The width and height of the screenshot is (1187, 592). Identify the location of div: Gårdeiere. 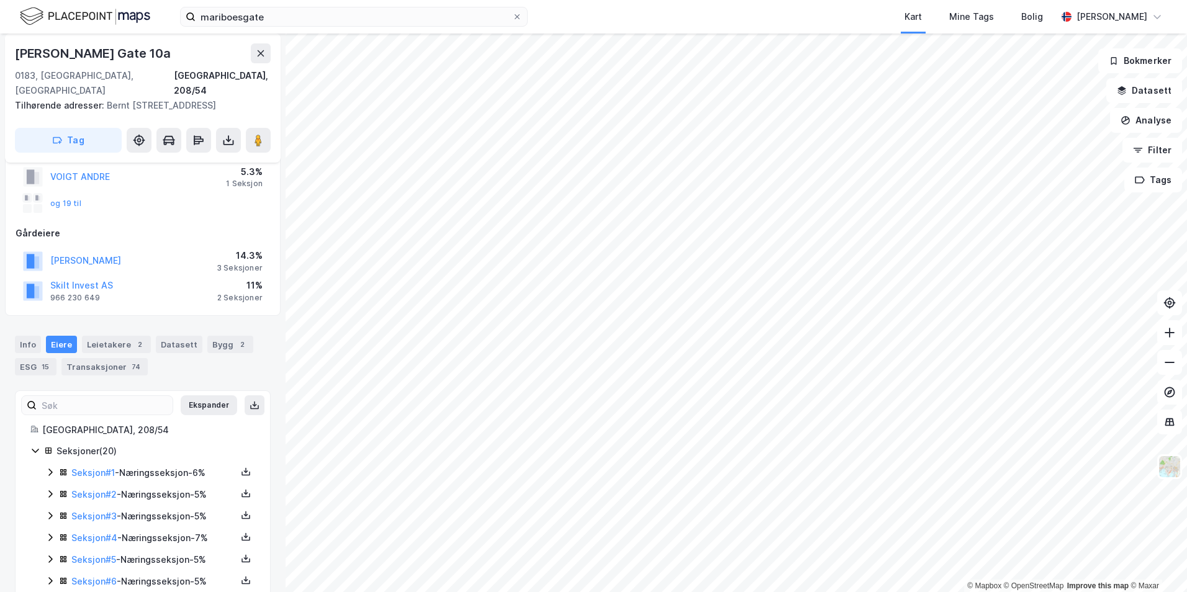
(143, 233).